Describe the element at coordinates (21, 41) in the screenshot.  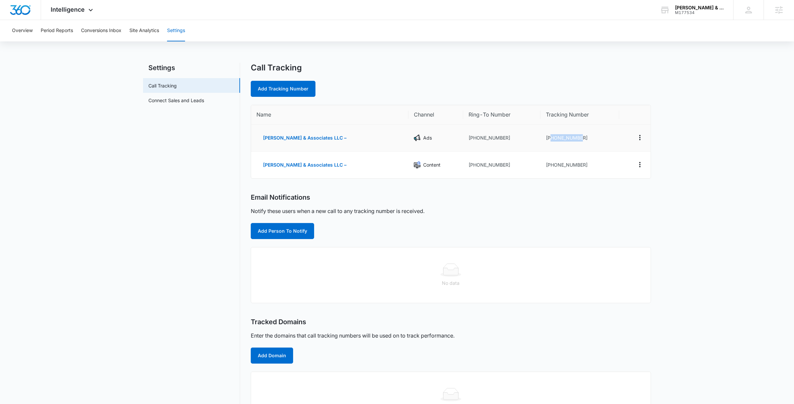
I see `img: tab_domain_overview_orange.svg` at that location.